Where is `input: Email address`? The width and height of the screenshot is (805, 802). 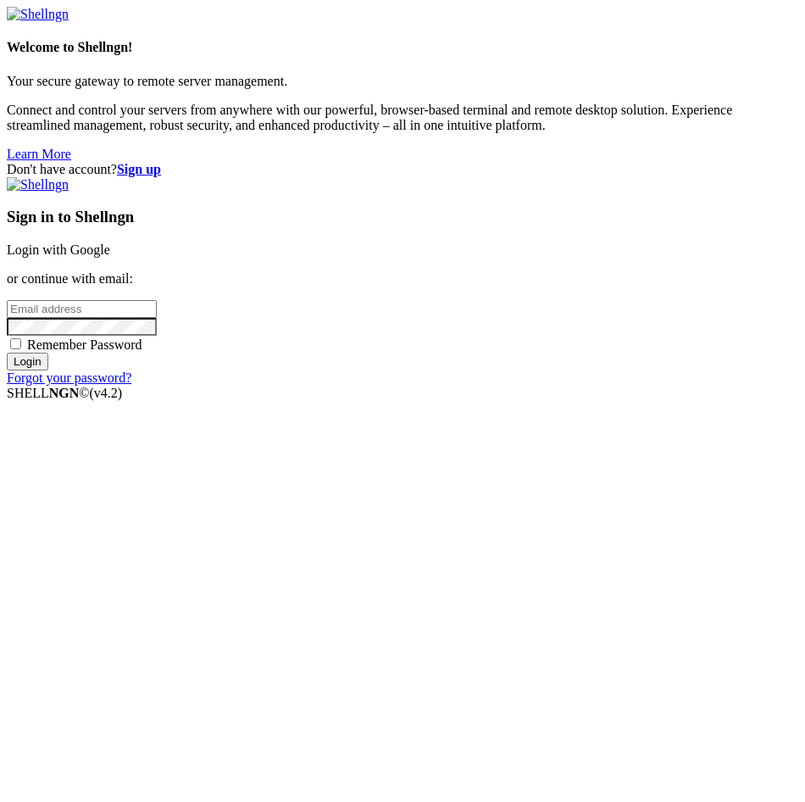 input: Email address is located at coordinates (81, 309).